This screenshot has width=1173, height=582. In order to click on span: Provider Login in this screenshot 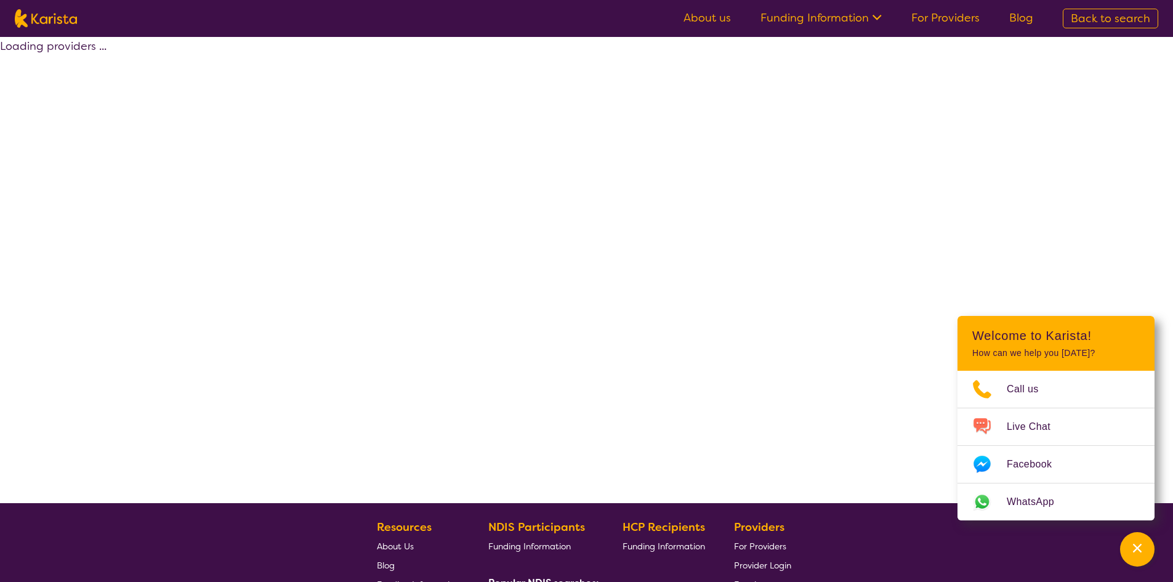, I will do `click(763, 565)`.